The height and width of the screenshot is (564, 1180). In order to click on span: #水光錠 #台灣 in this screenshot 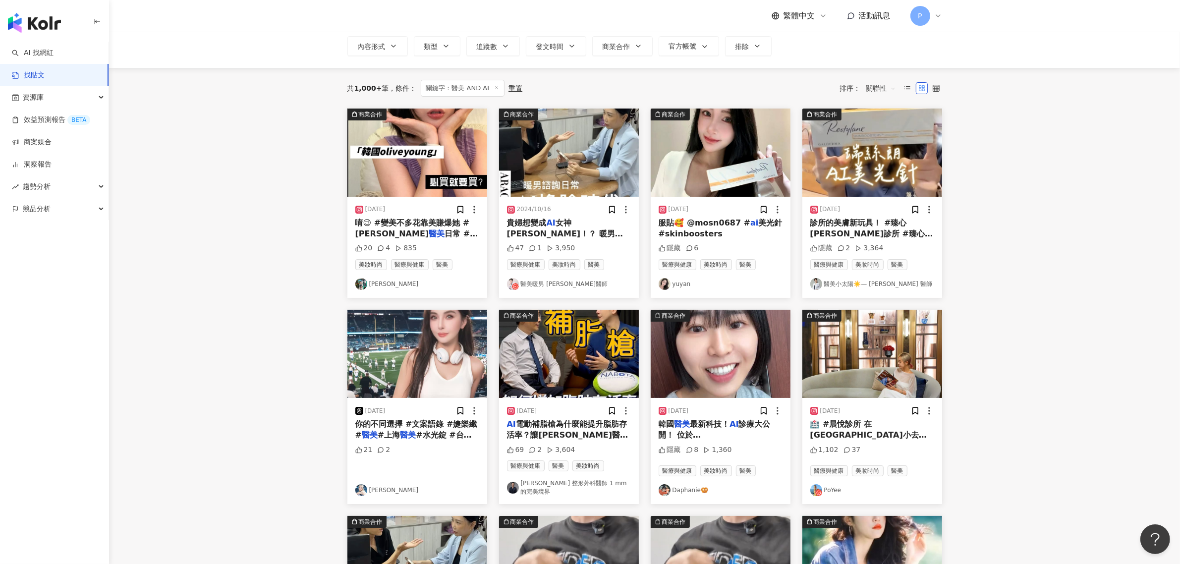, I will do `click(443, 435)`.